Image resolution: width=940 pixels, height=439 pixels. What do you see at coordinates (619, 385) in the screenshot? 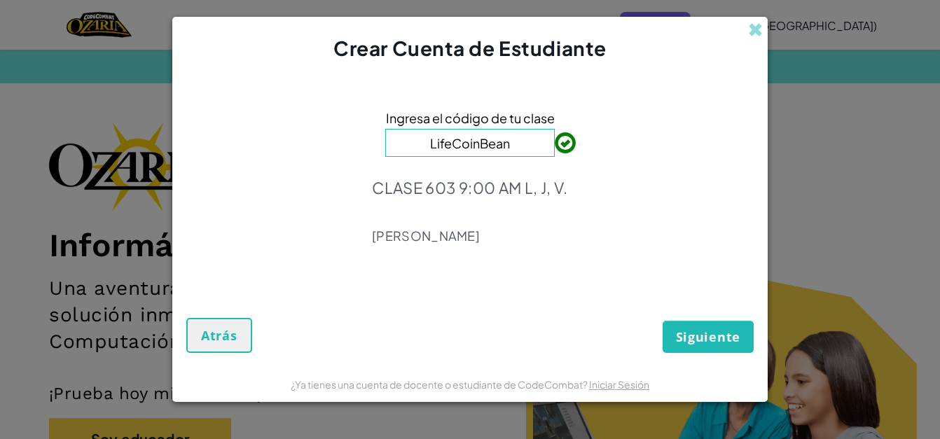
I see `a: Iniciar Sesión` at bounding box center [619, 385].